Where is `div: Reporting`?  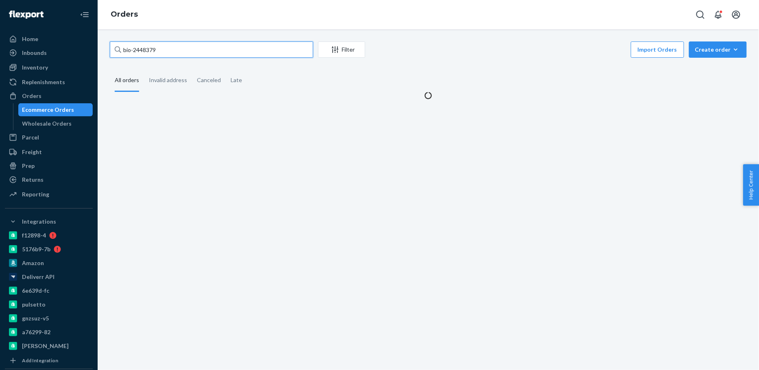 div: Reporting is located at coordinates (35, 194).